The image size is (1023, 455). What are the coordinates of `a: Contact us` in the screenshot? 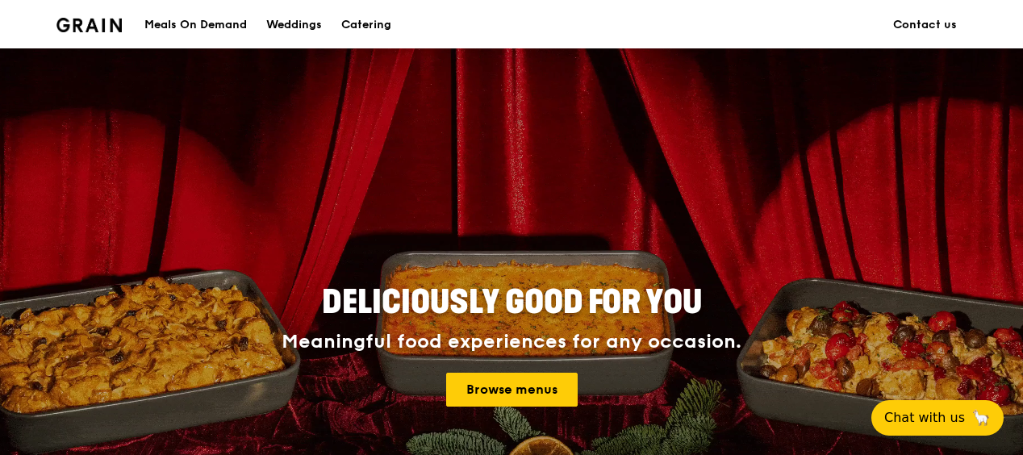 It's located at (924, 25).